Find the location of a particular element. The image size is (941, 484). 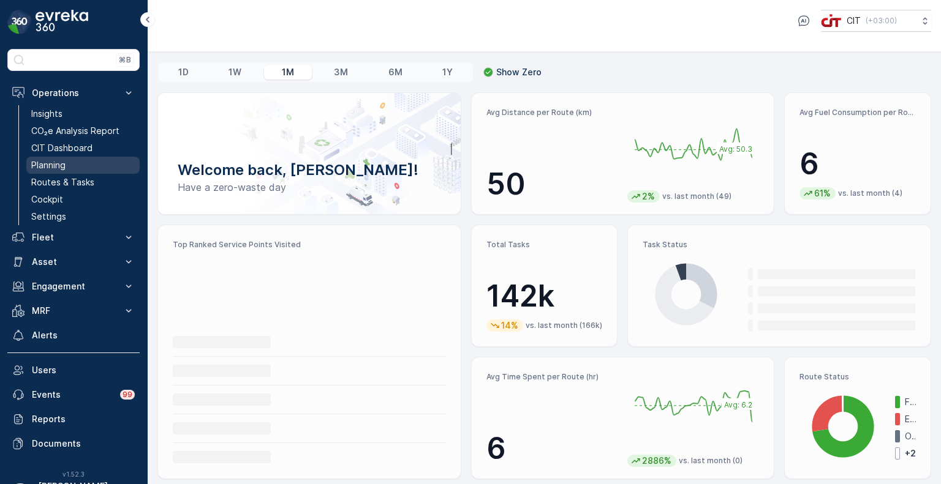

p: 1W is located at coordinates (235, 72).